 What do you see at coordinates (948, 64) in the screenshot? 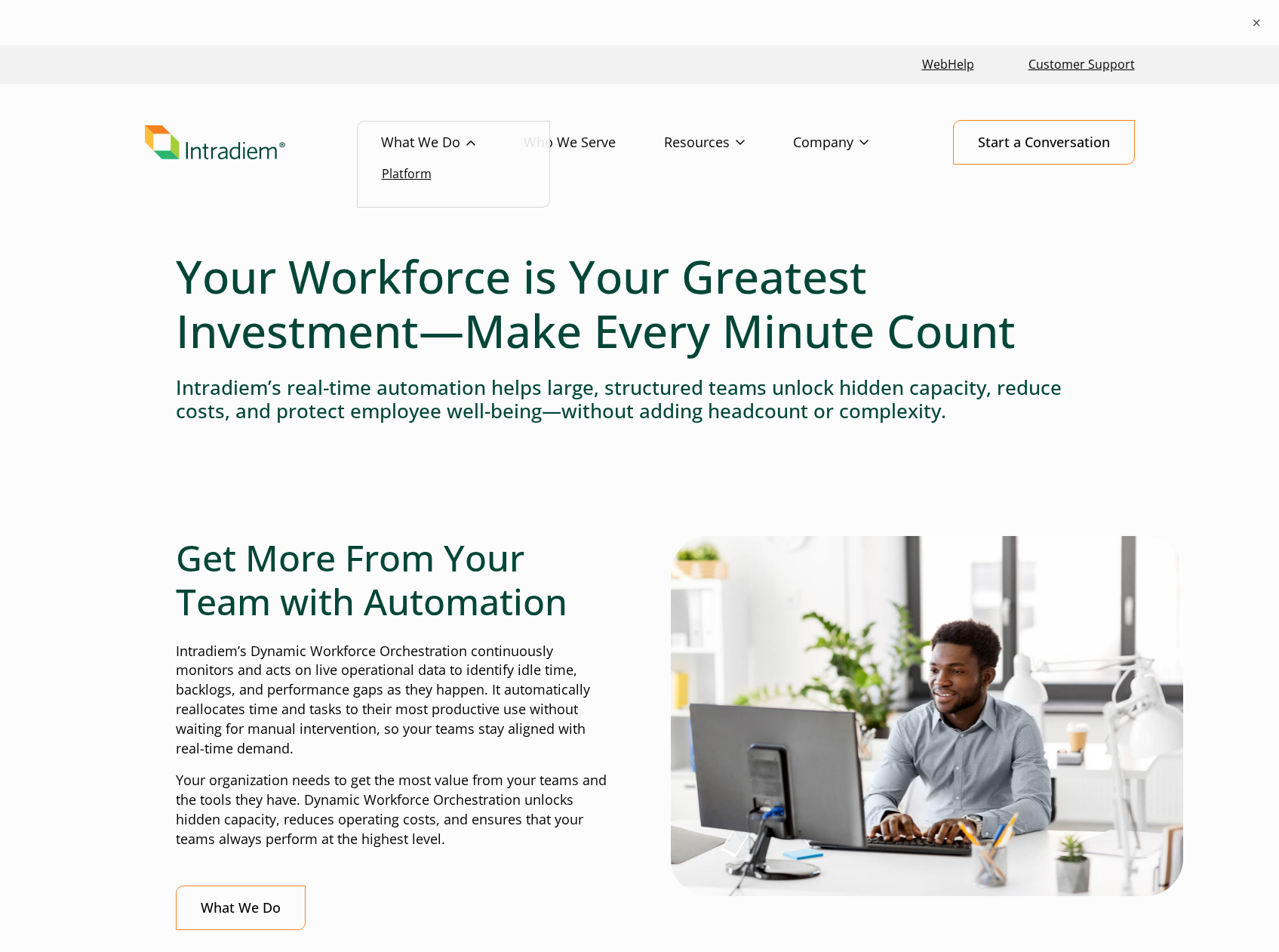
I see `a: Link opens in a new window` at bounding box center [948, 64].